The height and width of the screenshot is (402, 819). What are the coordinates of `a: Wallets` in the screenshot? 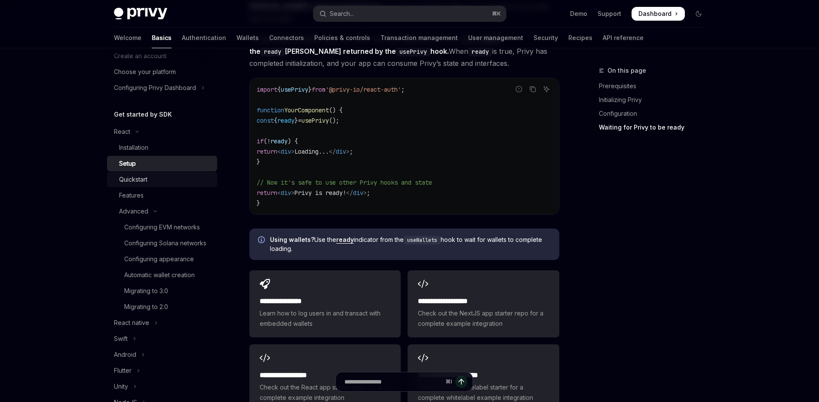 It's located at (248, 38).